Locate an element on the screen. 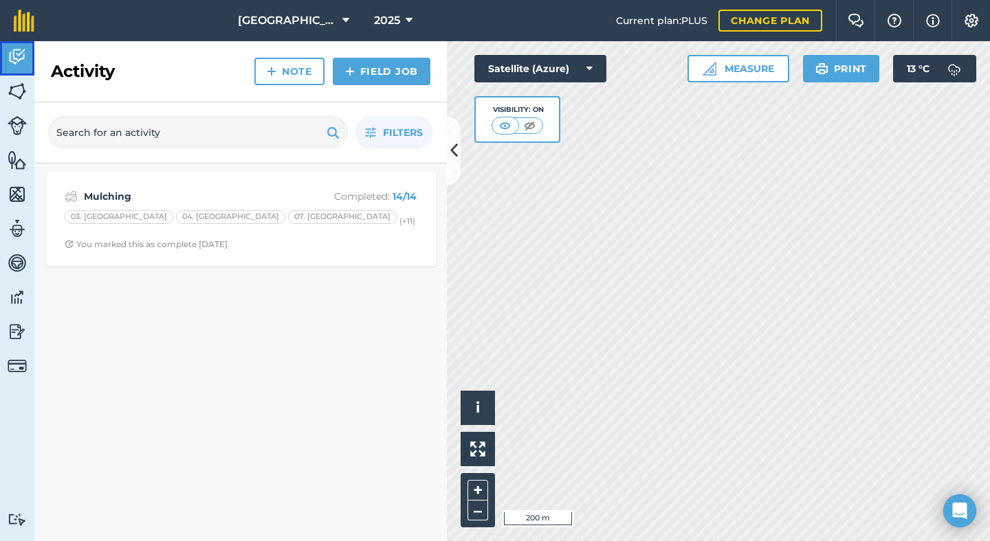  button: Satellite (Azure) is located at coordinates (540, 69).